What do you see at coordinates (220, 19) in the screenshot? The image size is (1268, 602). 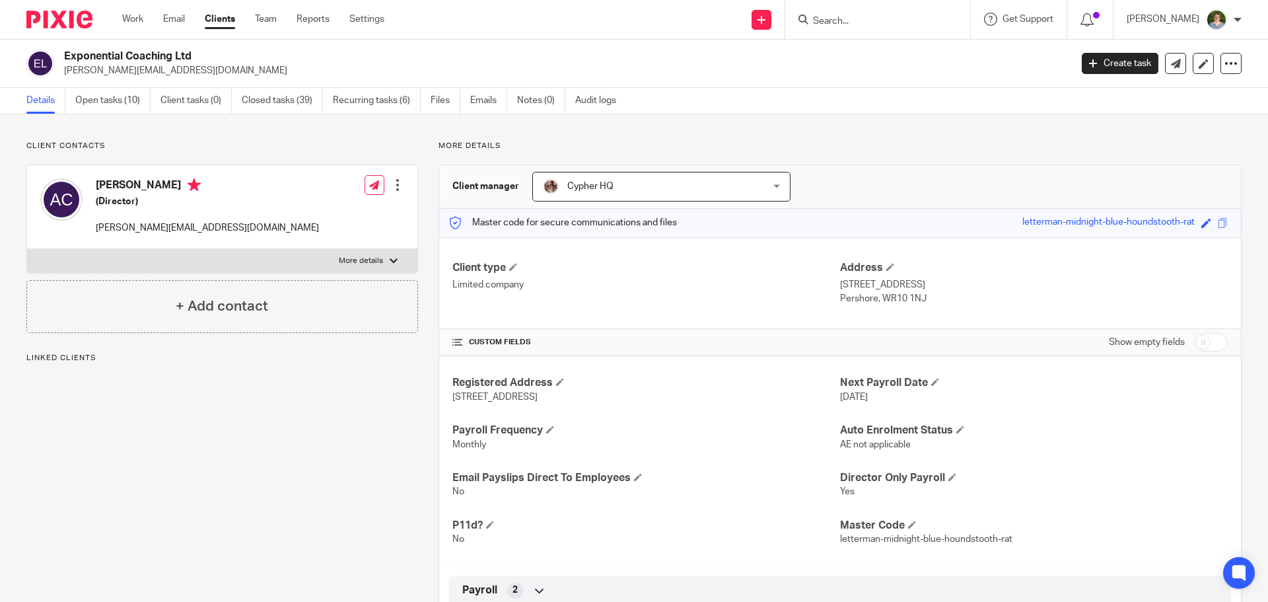 I see `a: Clients` at bounding box center [220, 19].